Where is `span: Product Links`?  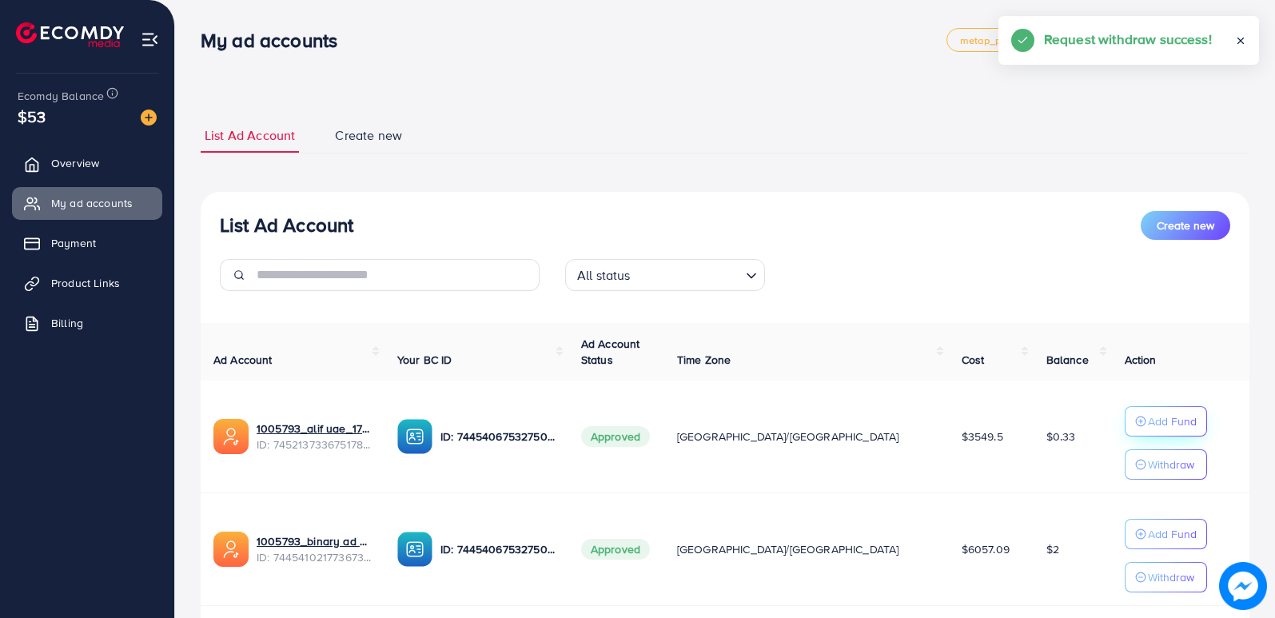 span: Product Links is located at coordinates (86, 283).